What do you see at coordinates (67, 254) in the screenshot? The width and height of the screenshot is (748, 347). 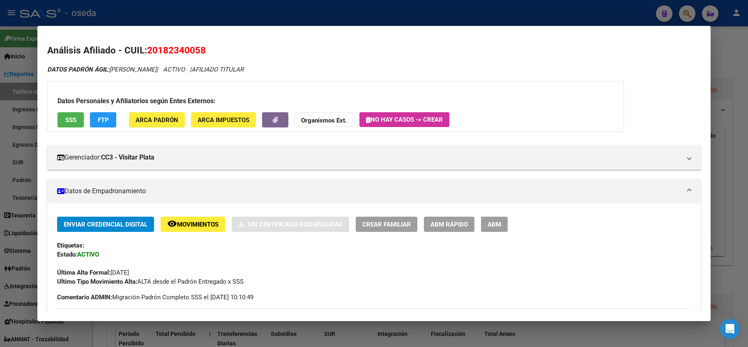 I see `strong: Estado:` at bounding box center [67, 254].